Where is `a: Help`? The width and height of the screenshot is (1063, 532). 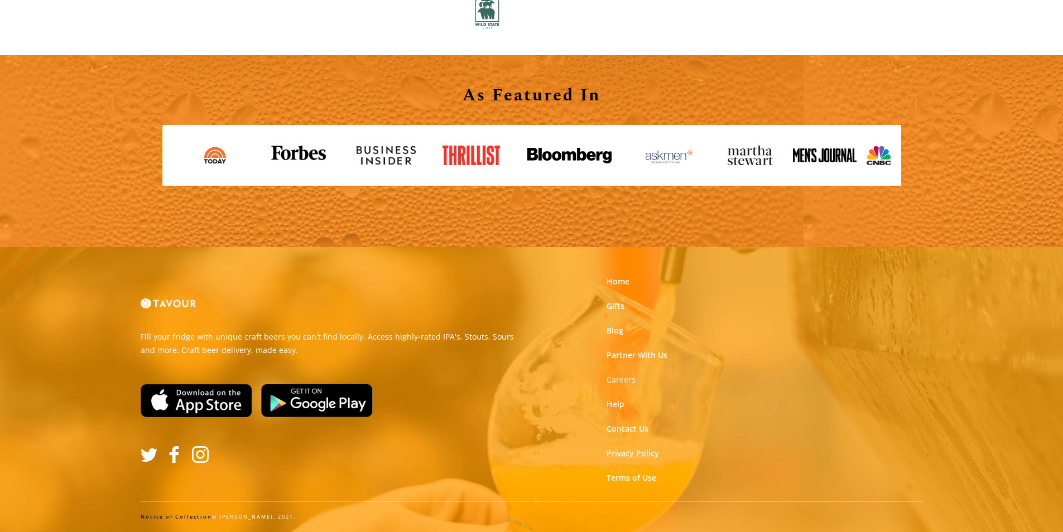
a: Help is located at coordinates (616, 405).